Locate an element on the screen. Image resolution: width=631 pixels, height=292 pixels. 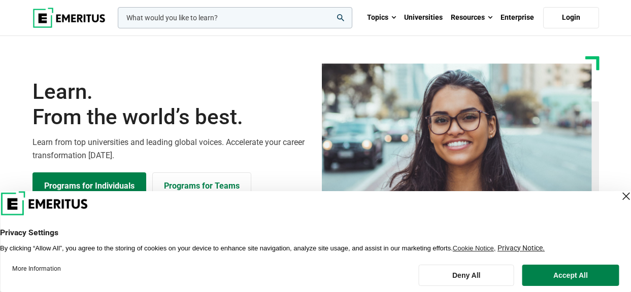
img: Learn from the world's best is located at coordinates (457, 143).